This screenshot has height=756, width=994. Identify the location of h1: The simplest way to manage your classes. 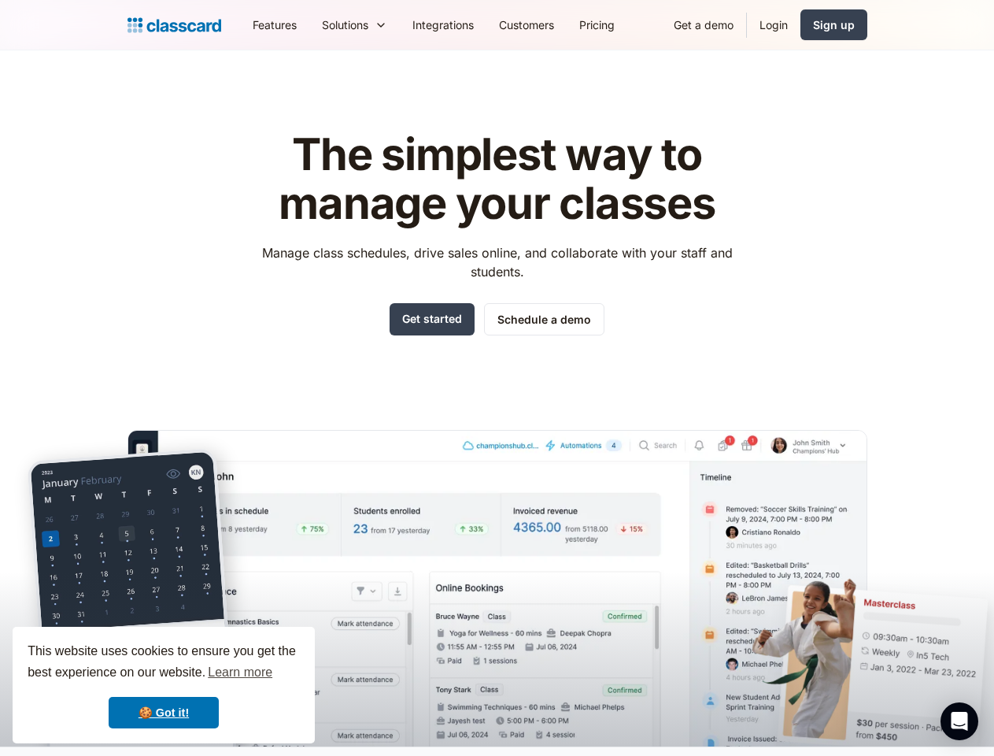
(497, 179).